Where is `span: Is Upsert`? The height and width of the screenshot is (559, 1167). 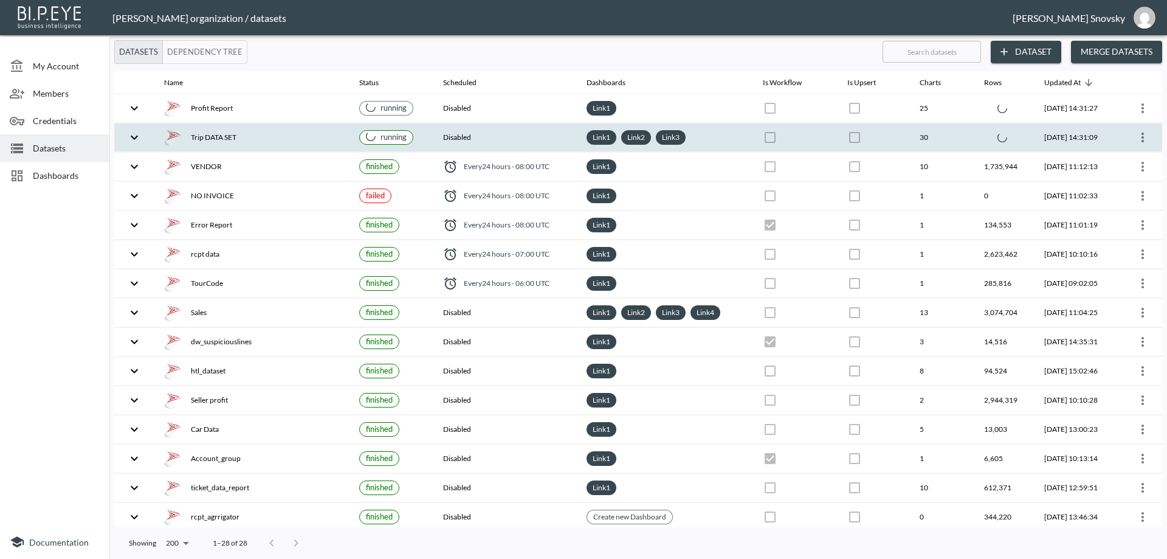
span: Is Upsert is located at coordinates (869, 83).